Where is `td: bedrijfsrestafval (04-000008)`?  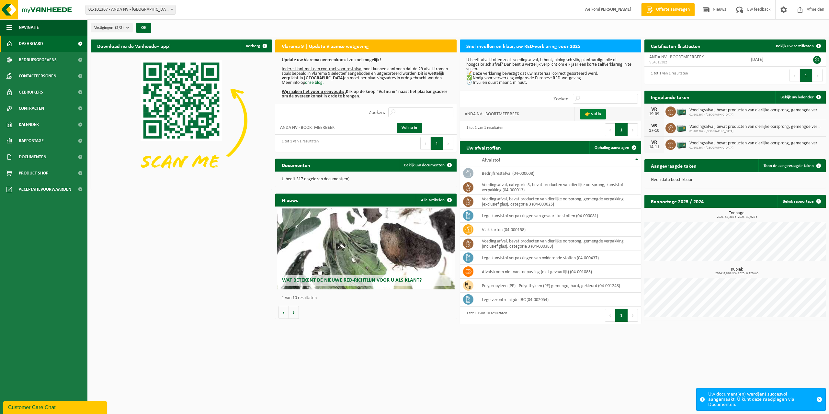 td: bedrijfsrestafval (04-000008) is located at coordinates (559, 173).